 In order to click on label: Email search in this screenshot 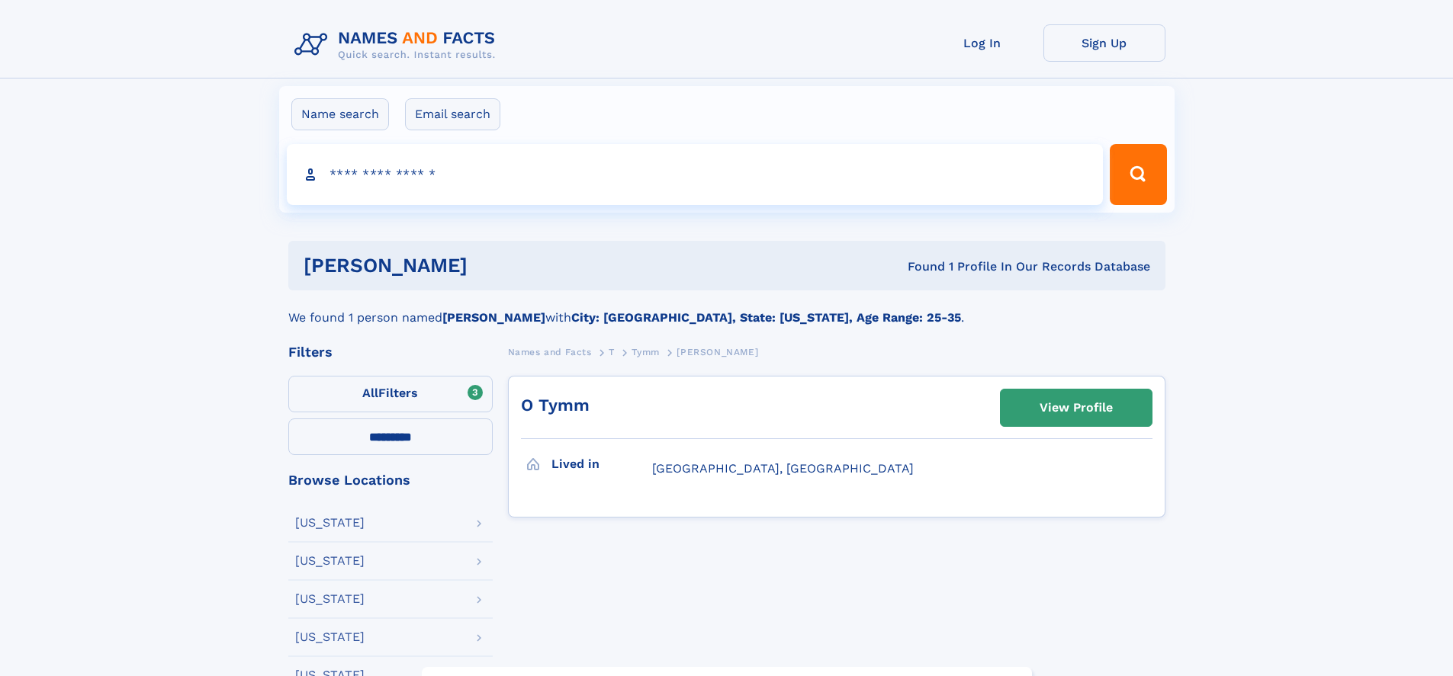, I will do `click(452, 114)`.